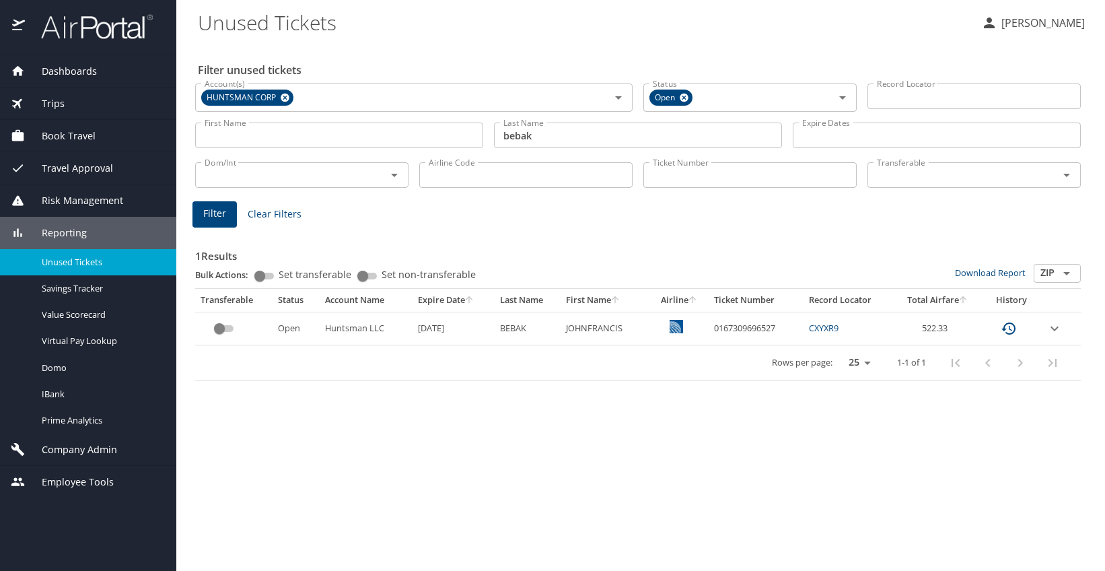 Image resolution: width=1105 pixels, height=571 pixels. Describe the element at coordinates (638, 334) in the screenshot. I see `table: custom pagination table` at that location.